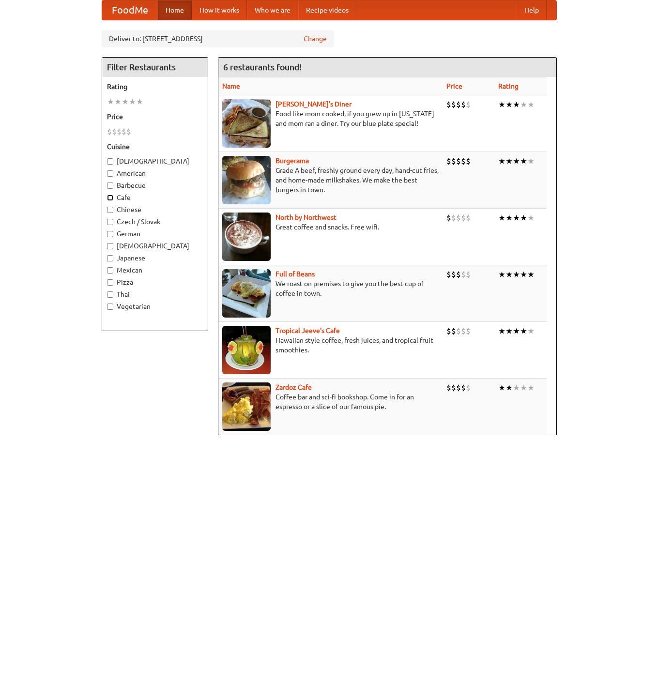 The width and height of the screenshot is (658, 685). What do you see at coordinates (155, 67) in the screenshot?
I see `h4: Filter Restaurants` at bounding box center [155, 67].